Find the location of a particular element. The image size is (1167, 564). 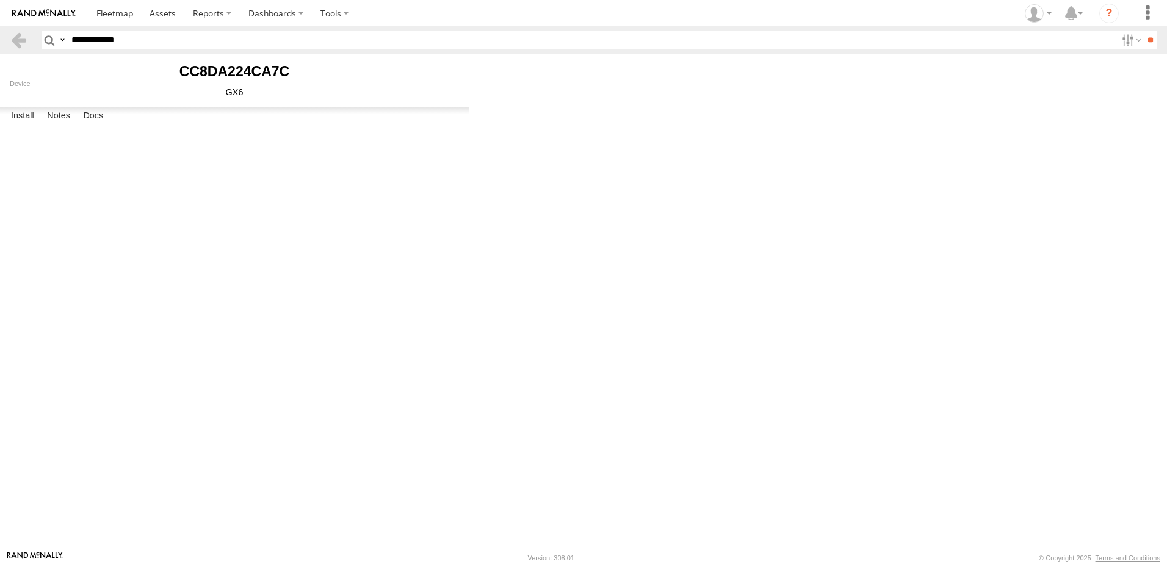

div: GX6 is located at coordinates (234, 92).